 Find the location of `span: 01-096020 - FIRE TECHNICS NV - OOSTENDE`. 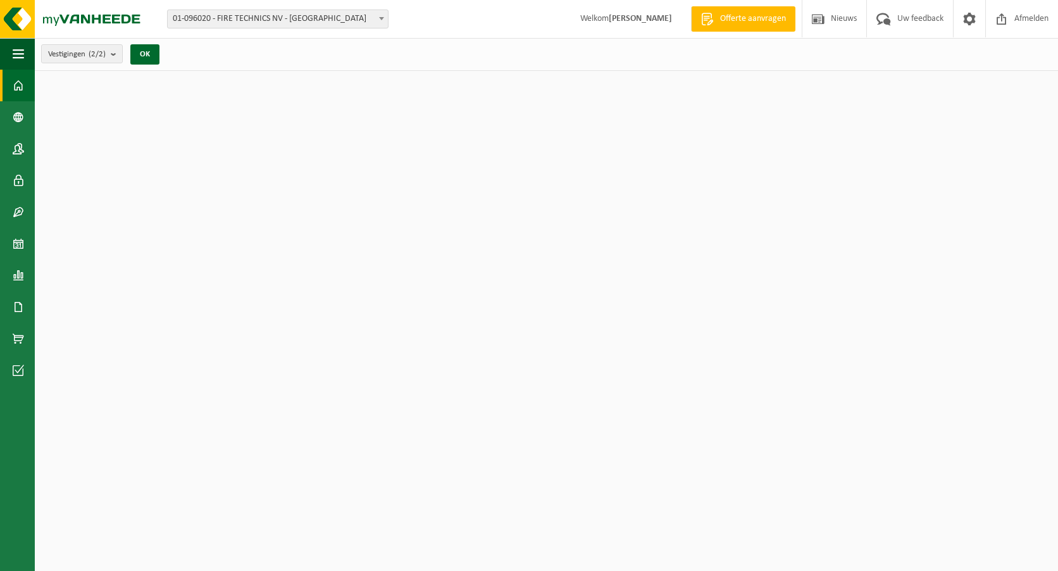

span: 01-096020 - FIRE TECHNICS NV - OOSTENDE is located at coordinates (278, 19).